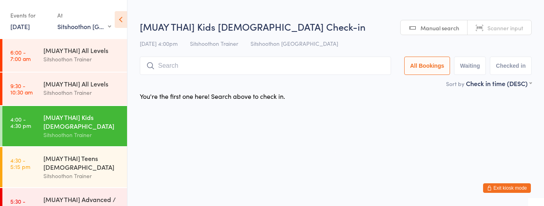  I want to click on span: Manual search, so click(440, 28).